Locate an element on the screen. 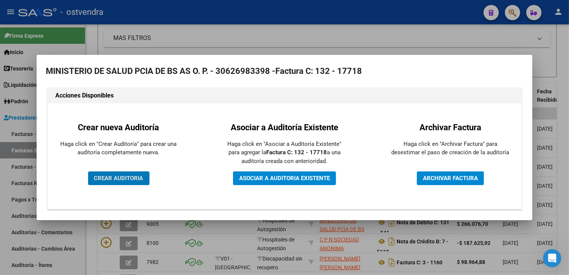  h2: Crear nueva Auditoría is located at coordinates (119, 127).